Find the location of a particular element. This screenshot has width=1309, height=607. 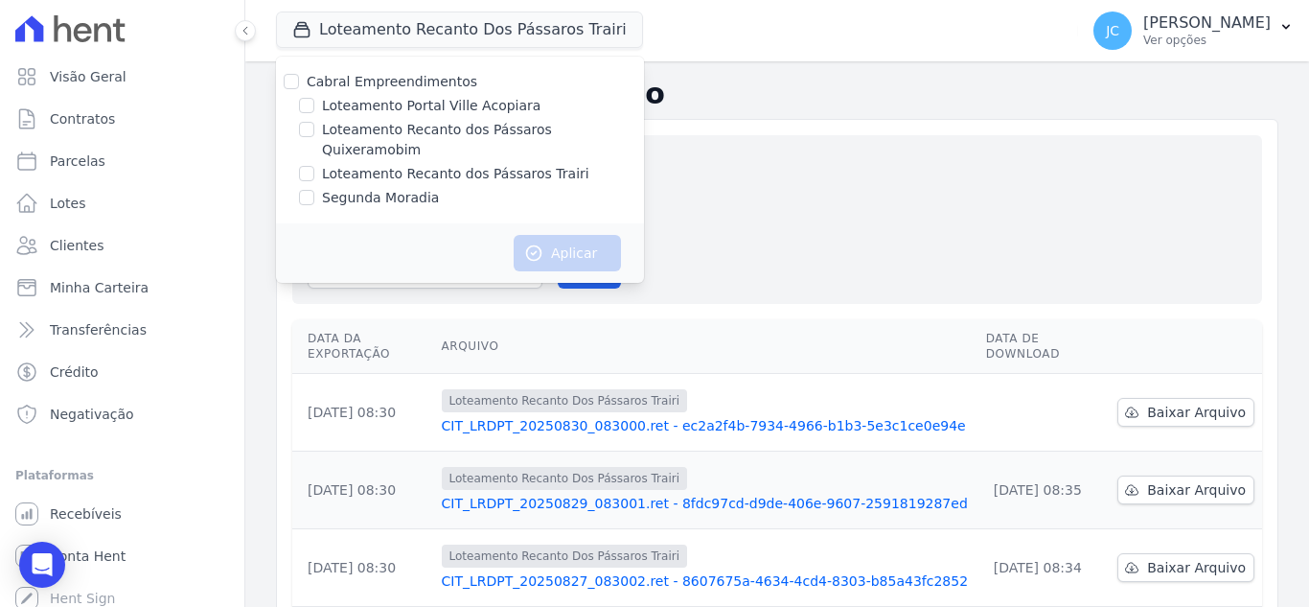

a: CIT_LRDPT_20250830_083000.ret - ec2a2f4b-7934-4966-b1b3-5e3c1ce0e94e is located at coordinates (706, 426).